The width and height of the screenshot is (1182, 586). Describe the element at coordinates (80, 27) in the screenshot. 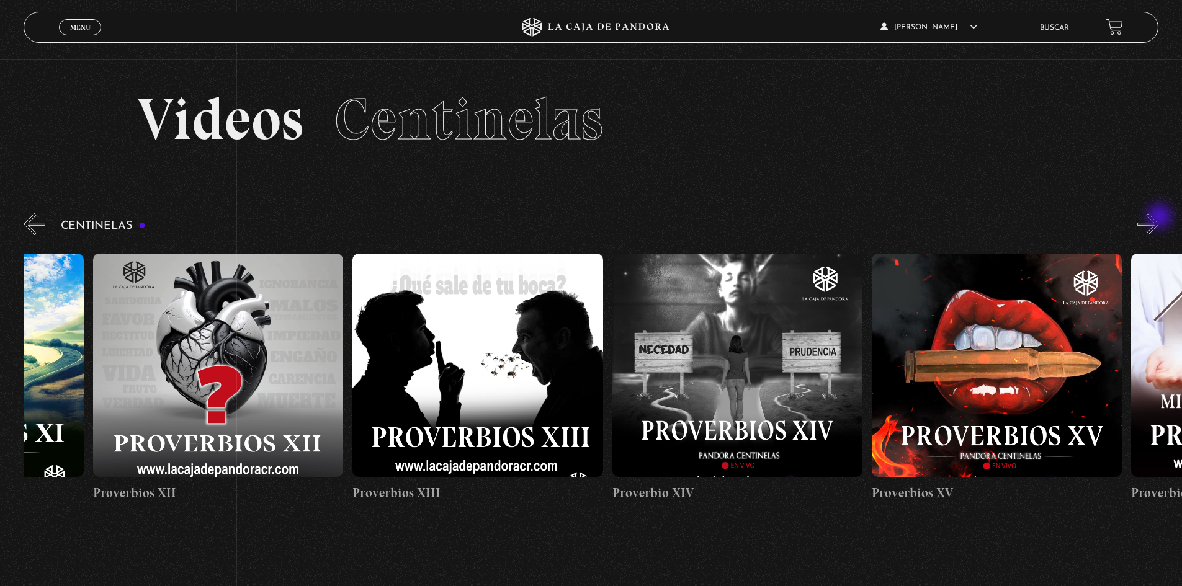

I see `span: Menu` at that location.